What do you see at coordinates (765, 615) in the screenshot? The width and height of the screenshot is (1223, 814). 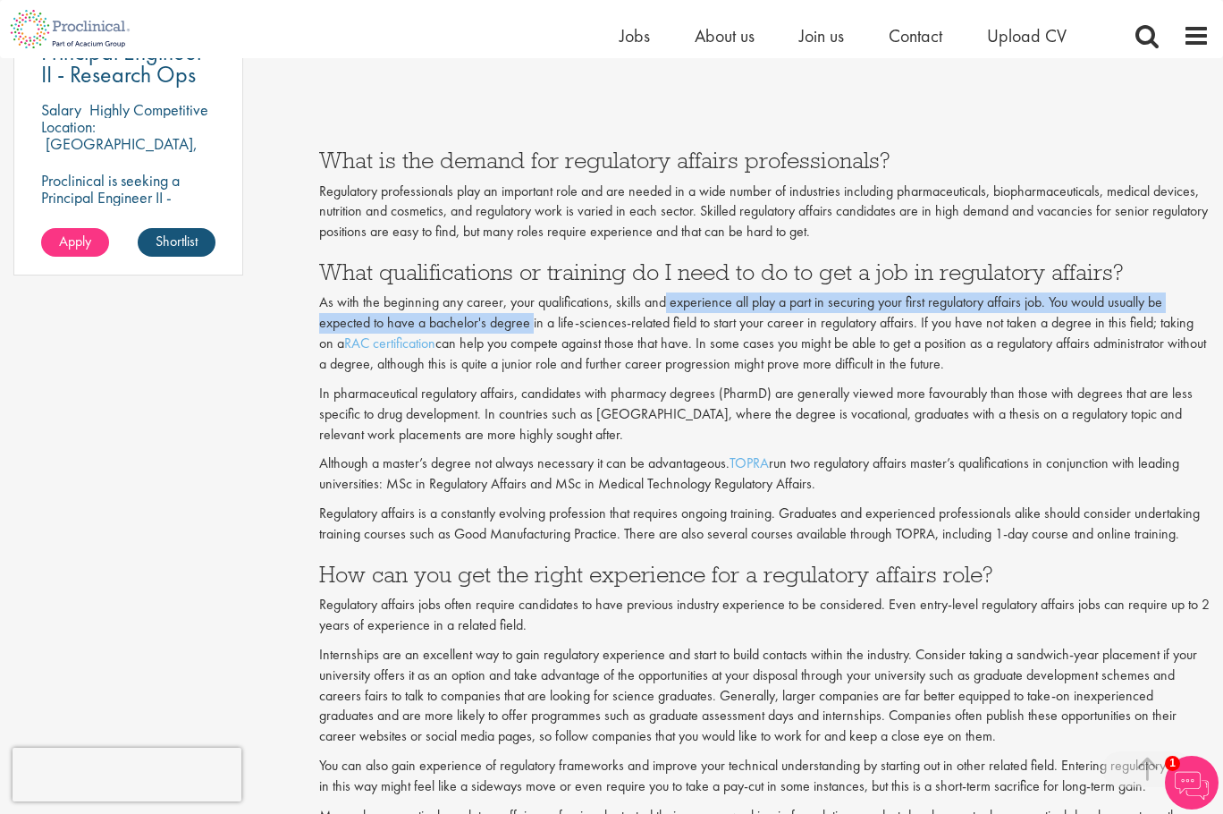 I see `p: Regulatory affairs jobs often require candidates to have previous industry experience to be consi...` at bounding box center [765, 615].